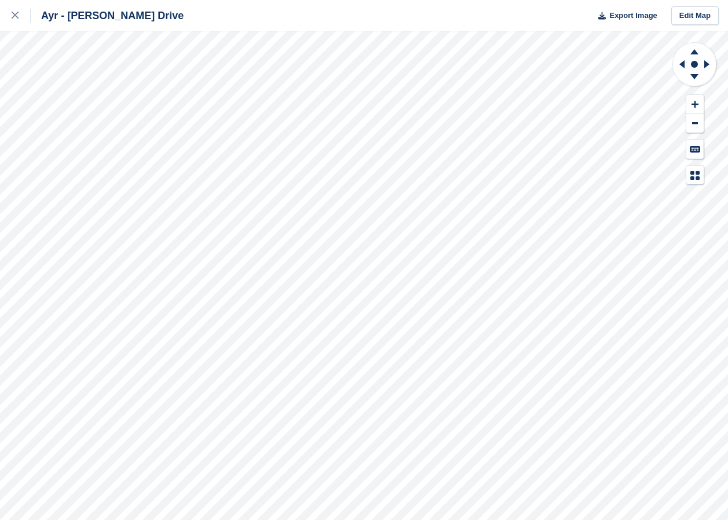  Describe the element at coordinates (695, 104) in the screenshot. I see `button: Zoom In` at that location.